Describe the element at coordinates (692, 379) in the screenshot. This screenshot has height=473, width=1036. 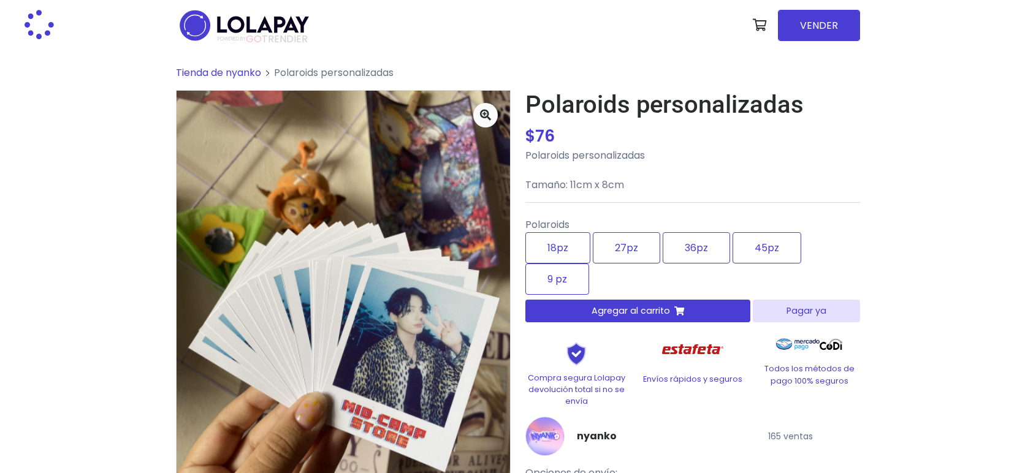
I see `p: Envíos rápidos y seguros` at that location.